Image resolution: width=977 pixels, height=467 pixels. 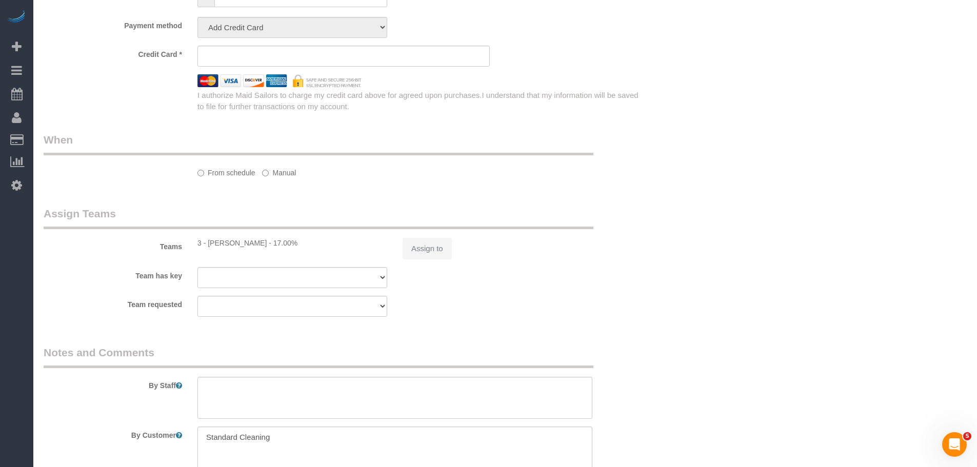 I want to click on span: I understand that my information will be saved to file for further transactions on my account., so click(x=418, y=101).